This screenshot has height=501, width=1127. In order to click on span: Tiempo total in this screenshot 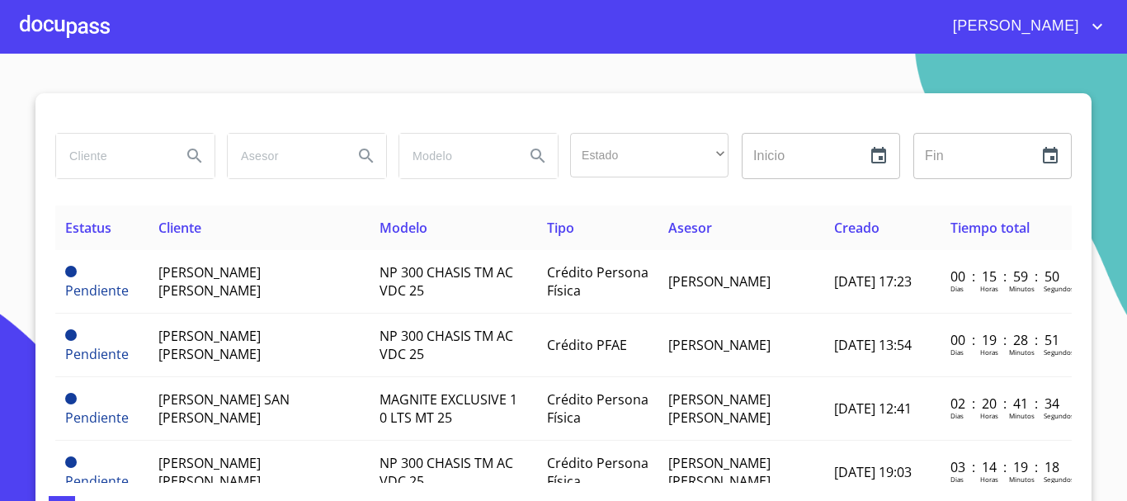, I will do `click(990, 228)`.